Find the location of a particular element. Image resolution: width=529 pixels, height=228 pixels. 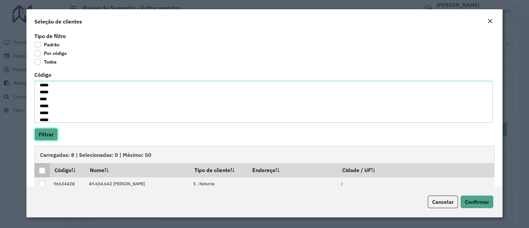

button: Filtrar is located at coordinates (46, 134).